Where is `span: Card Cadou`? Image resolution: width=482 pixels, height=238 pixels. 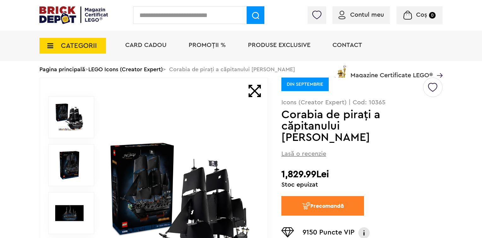 span: Card Cadou is located at coordinates (146, 45).